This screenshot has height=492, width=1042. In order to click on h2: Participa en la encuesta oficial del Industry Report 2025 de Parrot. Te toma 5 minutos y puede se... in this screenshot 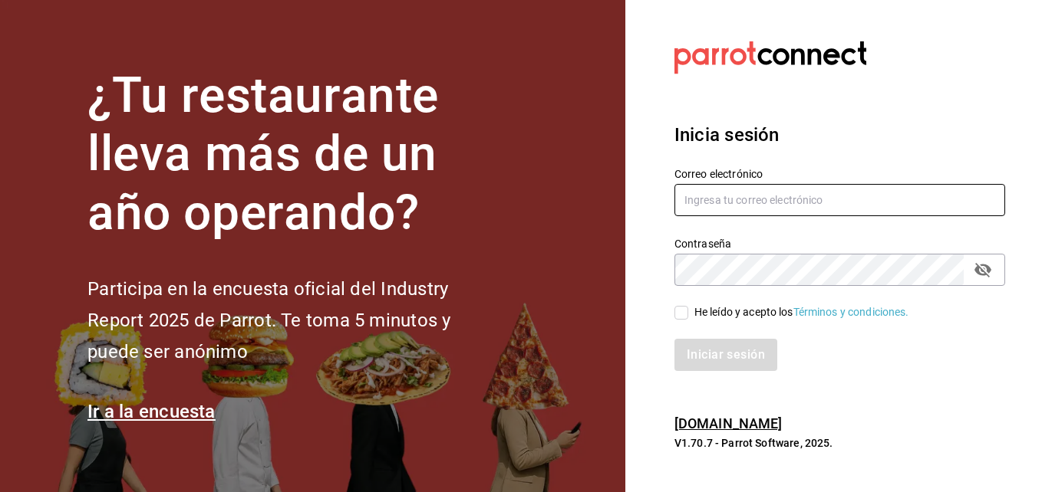, I will do `click(295, 321)`.